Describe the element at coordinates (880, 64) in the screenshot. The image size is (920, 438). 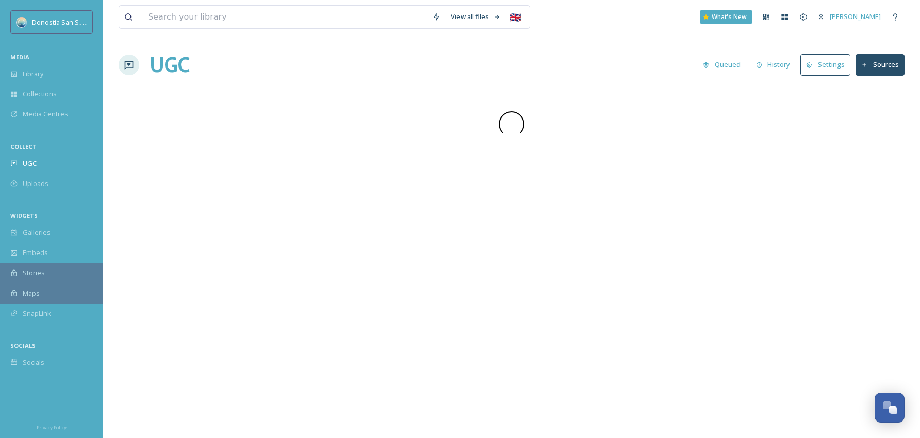
I see `button: Sources` at that location.